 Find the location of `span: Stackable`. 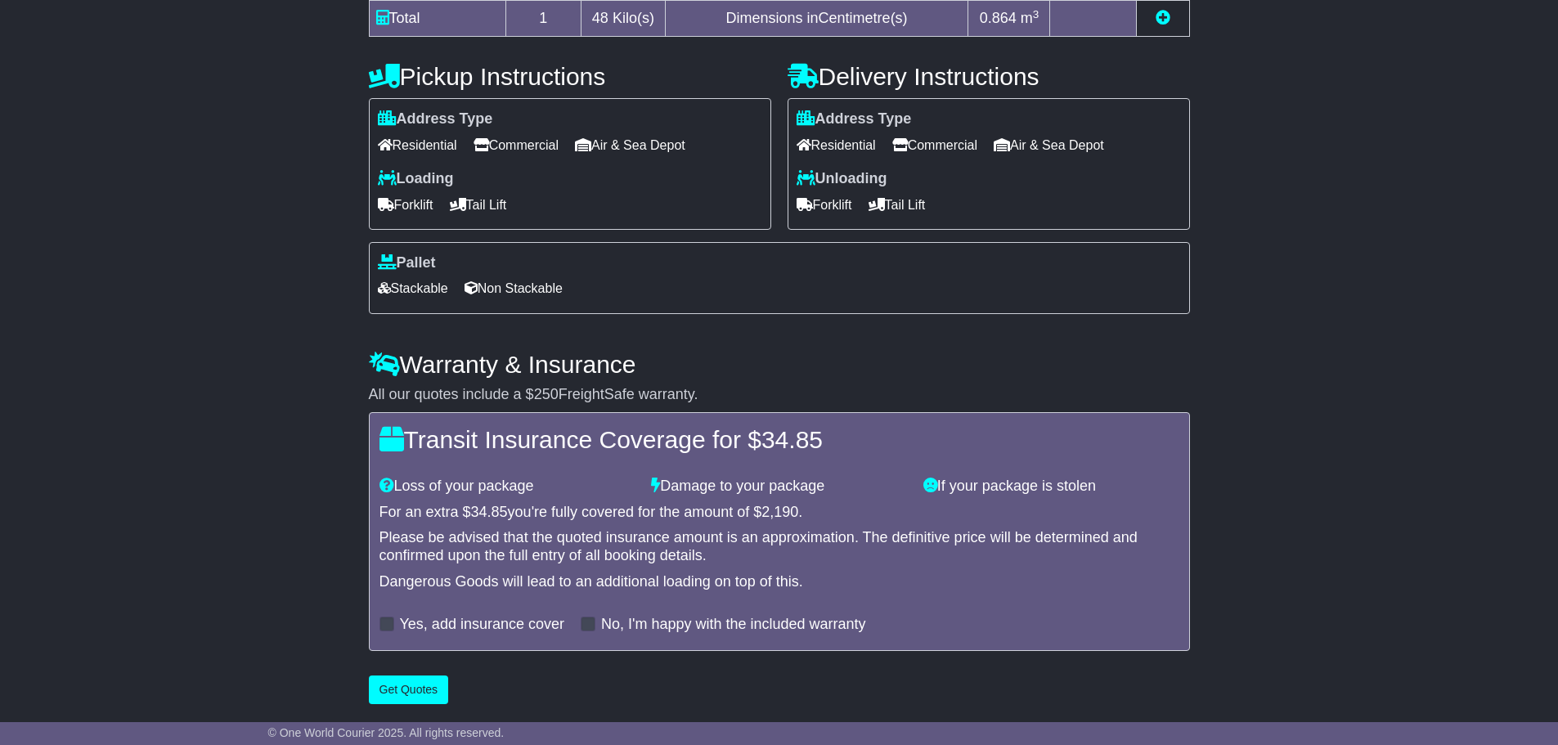

span: Stackable is located at coordinates (413, 288).